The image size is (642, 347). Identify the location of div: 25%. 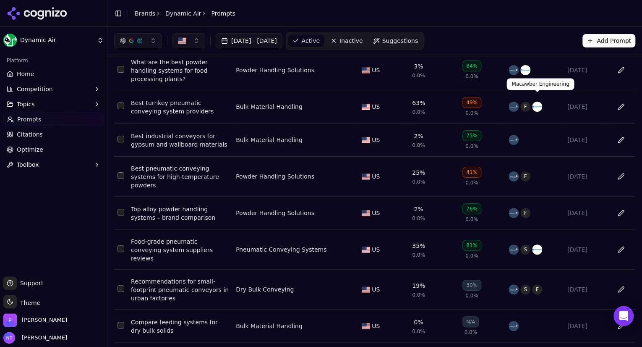
(418, 172).